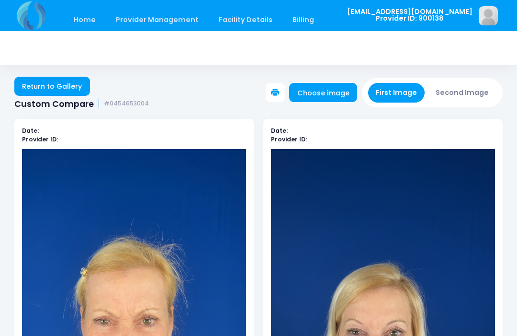  Describe the element at coordinates (84, 20) in the screenshot. I see `a: Home` at that location.